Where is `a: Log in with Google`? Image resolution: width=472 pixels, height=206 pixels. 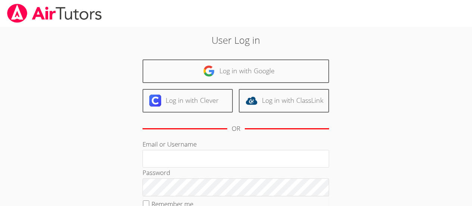 a: Log in with Google is located at coordinates (236, 71).